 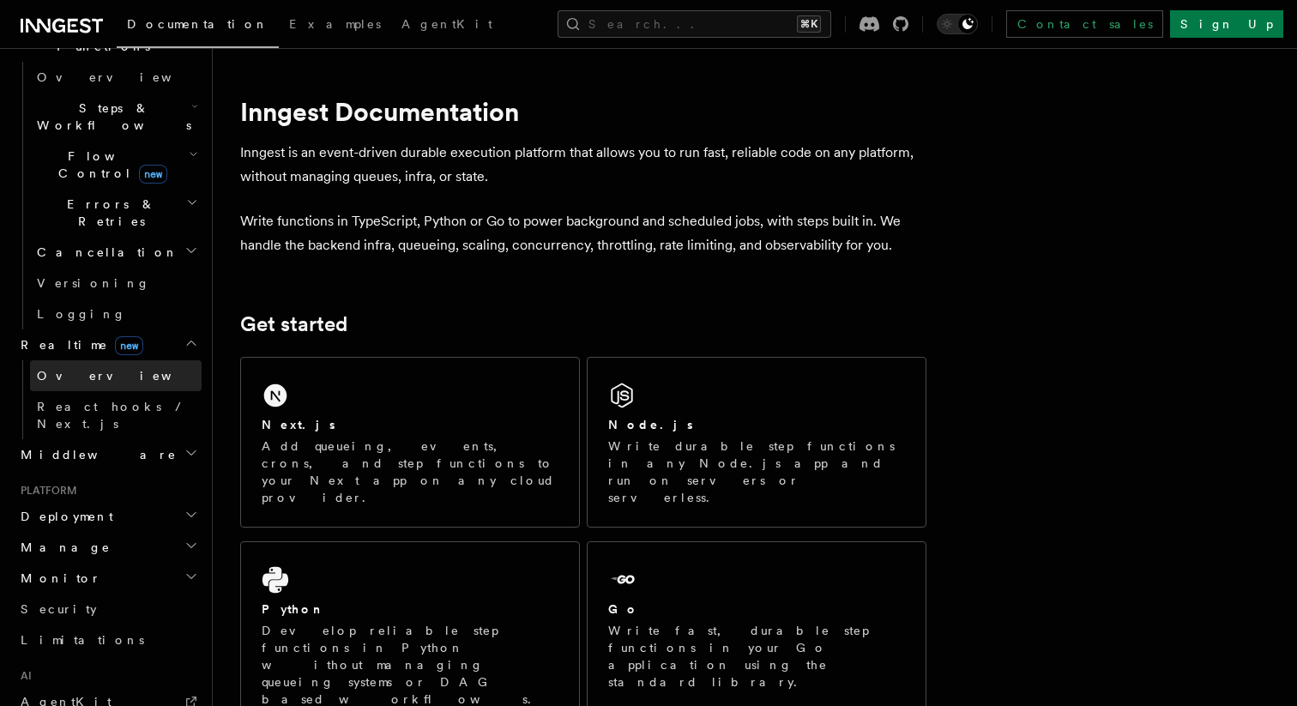 I want to click on button: Manage, so click(x=107, y=547).